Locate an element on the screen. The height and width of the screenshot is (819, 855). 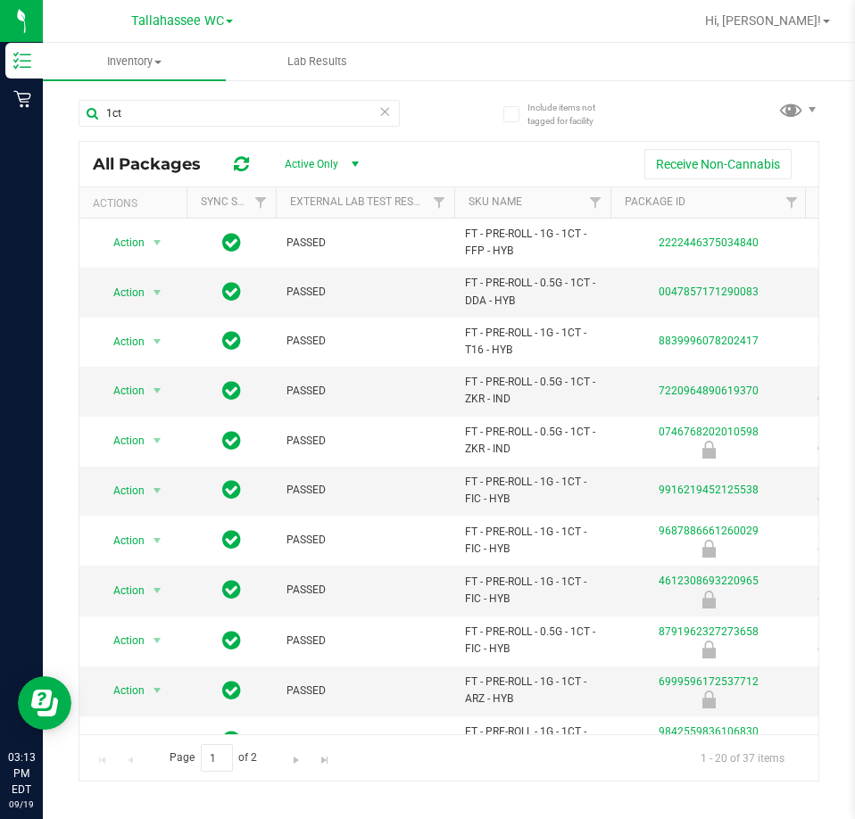
a: External Lab Test Result is located at coordinates (360, 202).